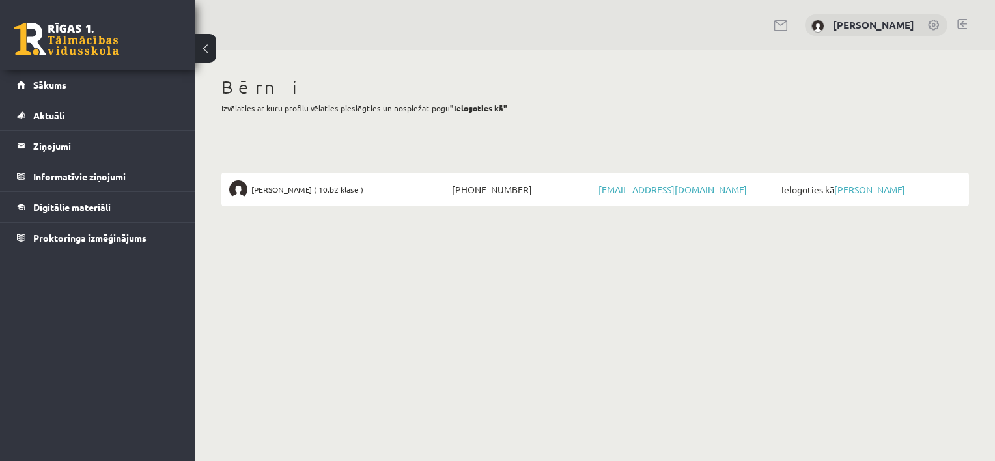 Image resolution: width=995 pixels, height=461 pixels. Describe the element at coordinates (98, 207) in the screenshot. I see `a: Digitālie materiāli` at that location.